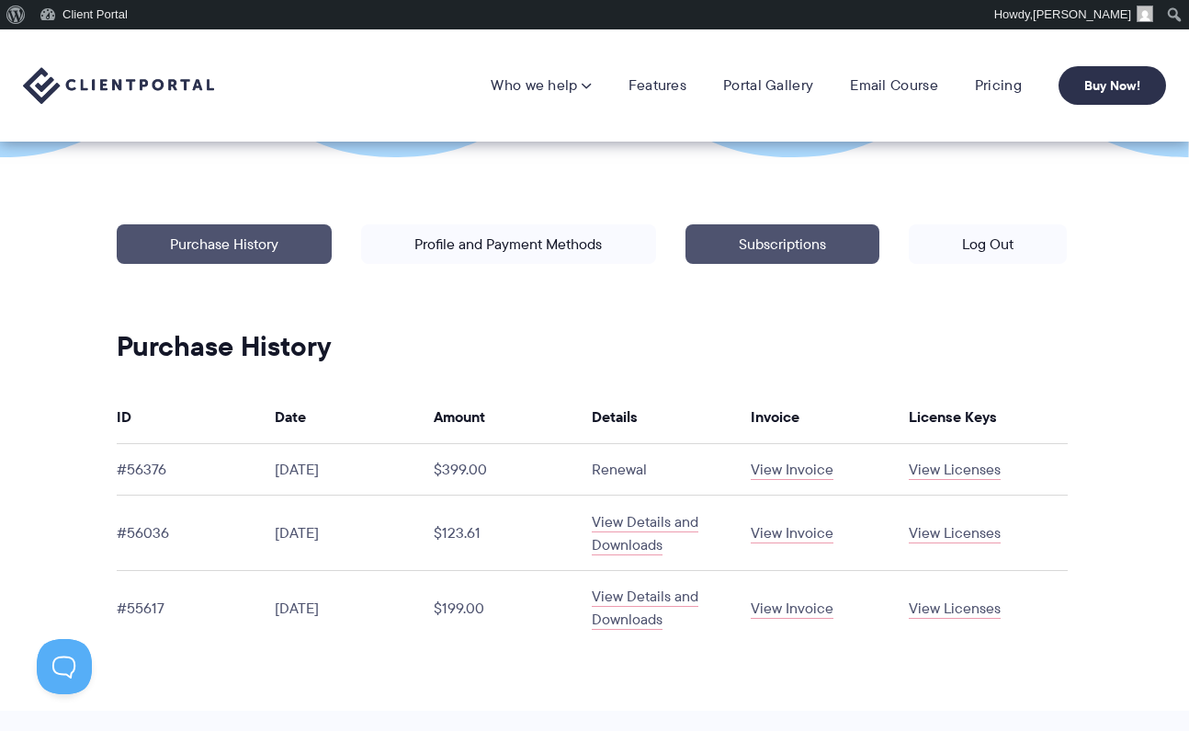 This screenshot has height=731, width=1189. I want to click on a: Email Course, so click(894, 85).